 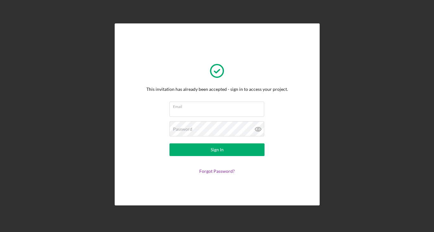 What do you see at coordinates (217, 171) in the screenshot?
I see `a: Forgot Password?` at bounding box center [217, 171].